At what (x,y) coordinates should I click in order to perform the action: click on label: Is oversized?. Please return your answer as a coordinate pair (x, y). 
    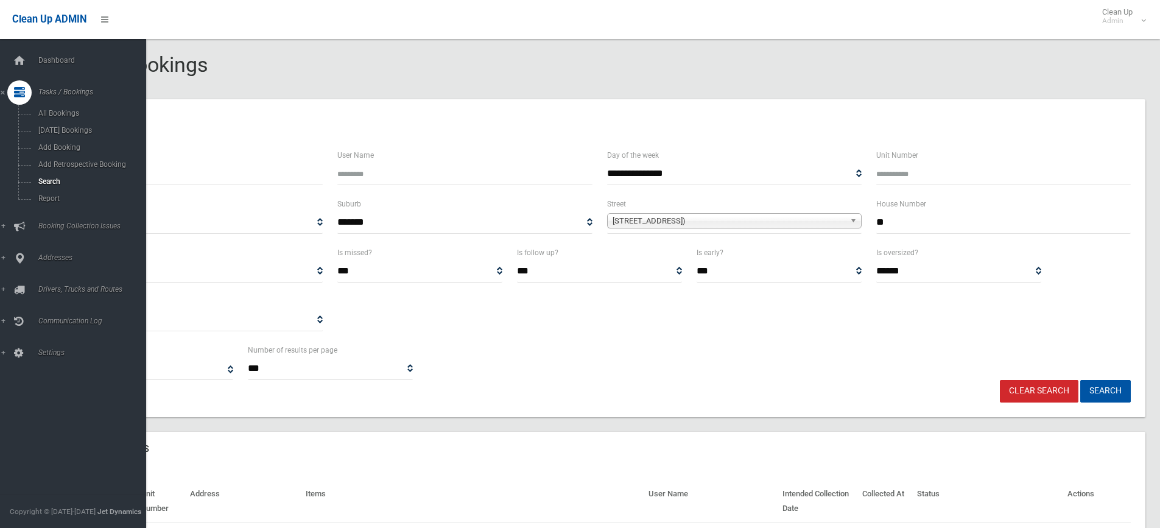
    Looking at the image, I should click on (897, 253).